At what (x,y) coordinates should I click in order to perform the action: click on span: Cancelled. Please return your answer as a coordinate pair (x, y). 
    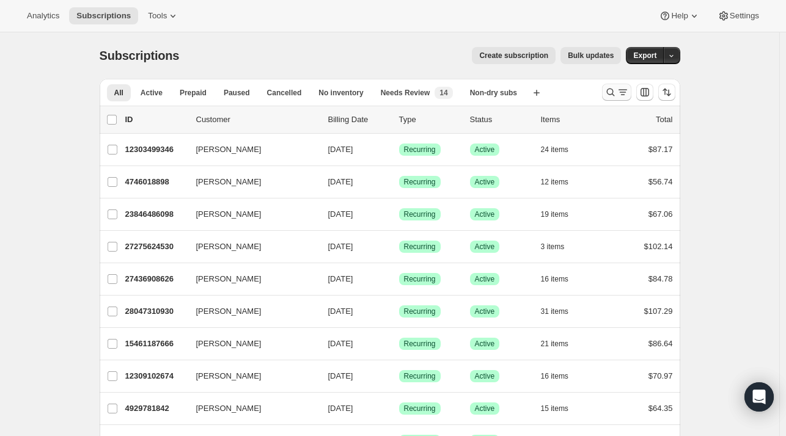
    Looking at the image, I should click on (284, 93).